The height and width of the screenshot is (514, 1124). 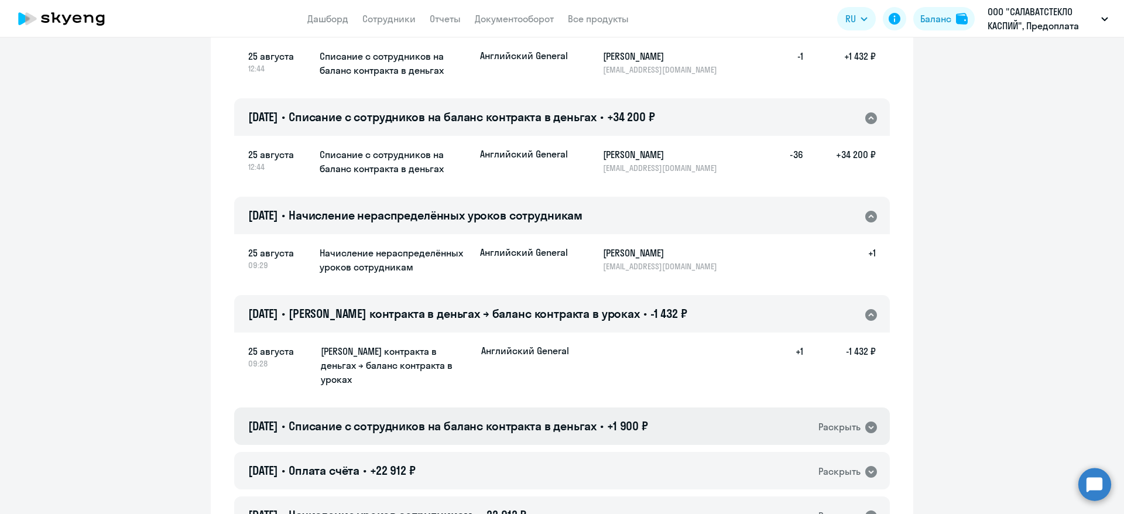 I want to click on span: 09:29, so click(x=279, y=265).